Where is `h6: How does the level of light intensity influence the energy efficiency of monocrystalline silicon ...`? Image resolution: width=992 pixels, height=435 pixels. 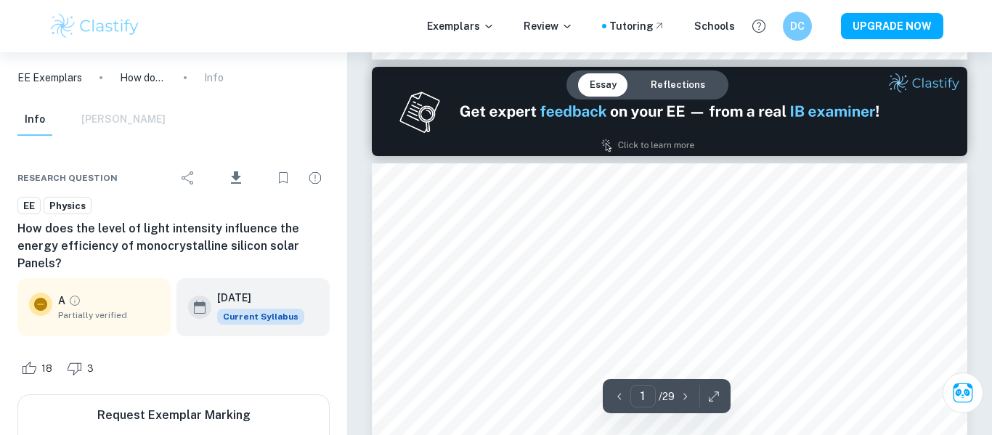
h6: How does the level of light intensity influence the energy efficiency of monocrystalline silicon ... is located at coordinates (174, 246).